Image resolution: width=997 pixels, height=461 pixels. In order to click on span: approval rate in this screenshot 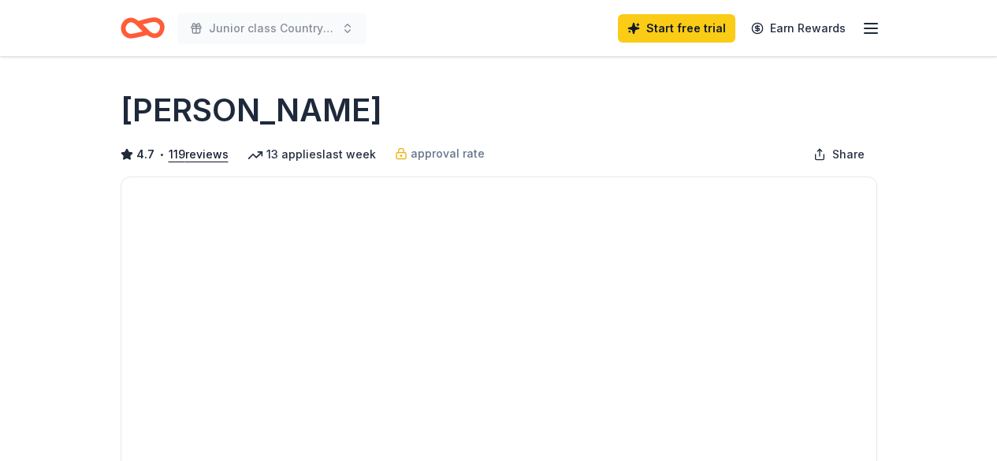, I will do `click(448, 154)`.